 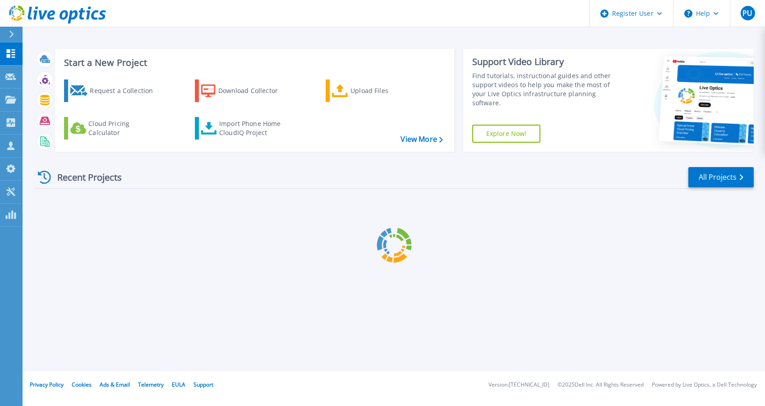 What do you see at coordinates (254, 91) in the screenshot?
I see `div: Download Collector` at bounding box center [254, 91].